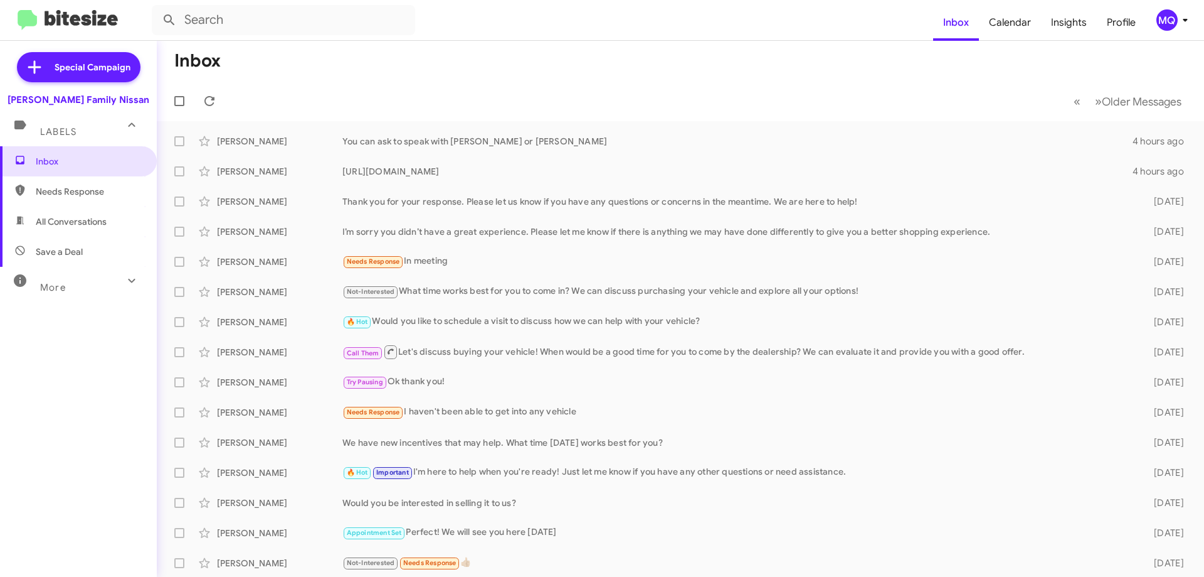 The height and width of the screenshot is (577, 1204). What do you see at coordinates (1168, 20) in the screenshot?
I see `button: MQ` at bounding box center [1168, 20].